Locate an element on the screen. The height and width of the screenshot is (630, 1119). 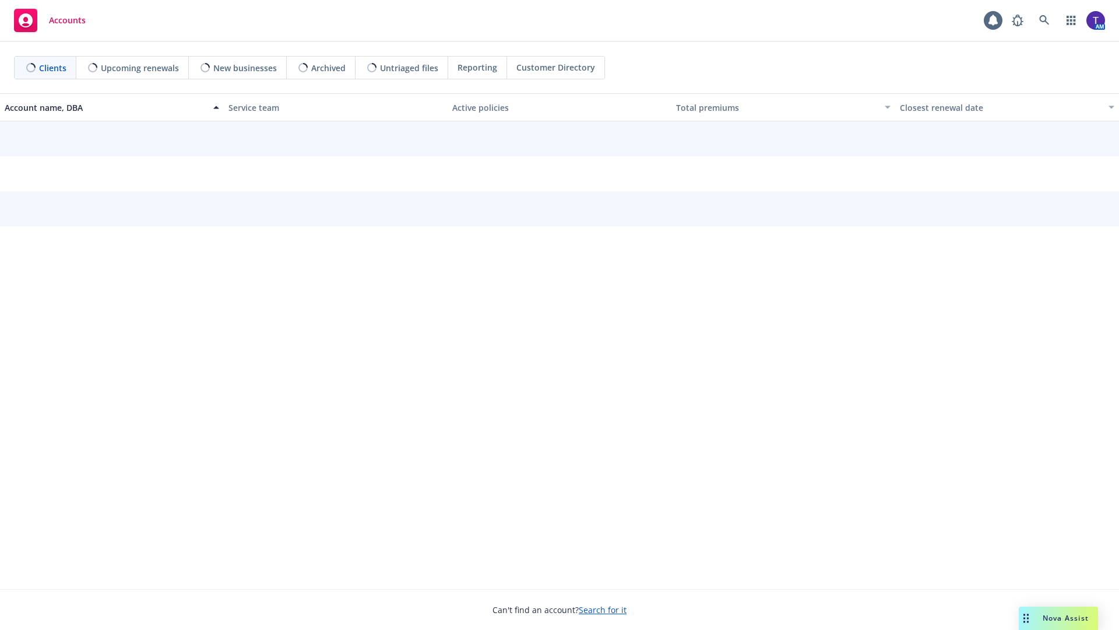
button: Service team is located at coordinates (336, 107).